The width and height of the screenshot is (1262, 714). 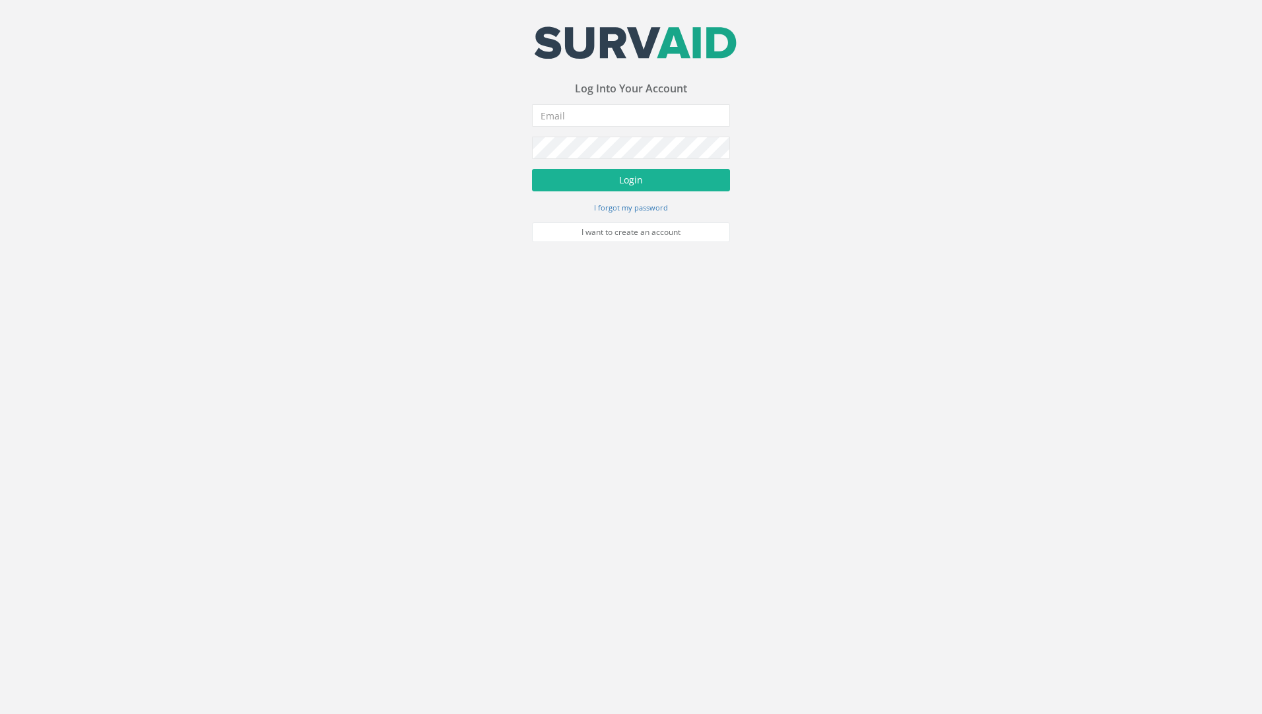 What do you see at coordinates (631, 207) in the screenshot?
I see `a: I forgot my password` at bounding box center [631, 207].